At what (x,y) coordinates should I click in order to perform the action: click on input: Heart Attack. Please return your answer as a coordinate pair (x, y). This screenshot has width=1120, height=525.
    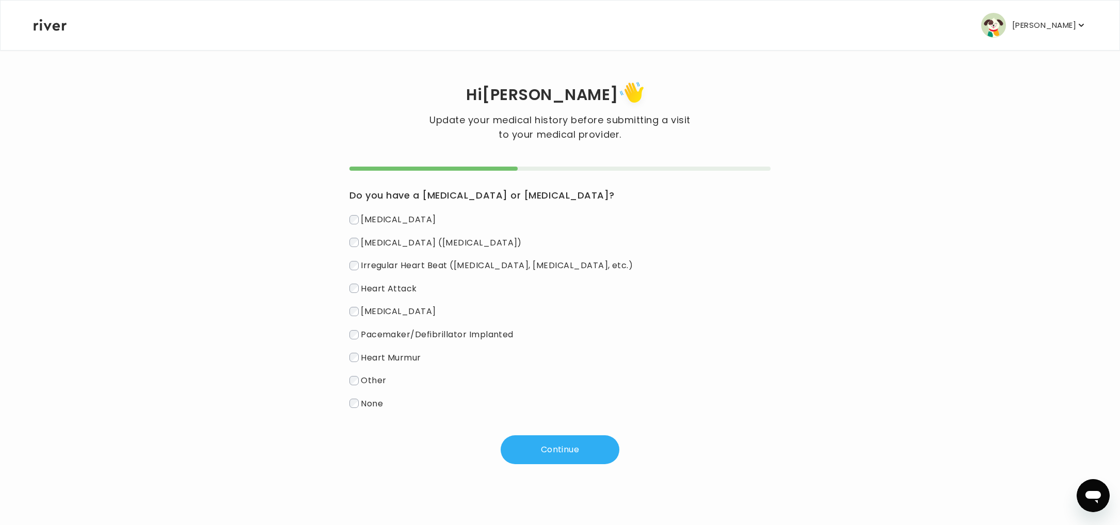
    Looking at the image, I should click on (354, 288).